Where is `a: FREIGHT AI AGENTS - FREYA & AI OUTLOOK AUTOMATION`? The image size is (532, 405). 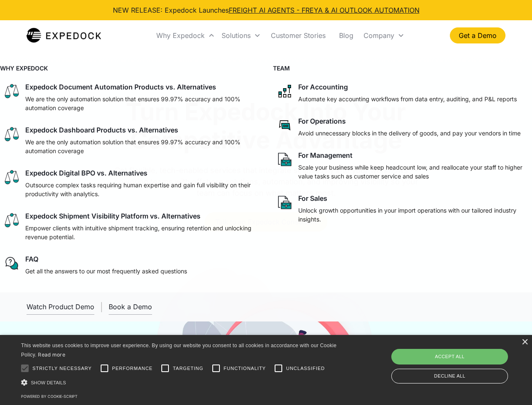 a: FREIGHT AI AGENTS - FREYA & AI OUTLOOK AUTOMATION is located at coordinates (324, 10).